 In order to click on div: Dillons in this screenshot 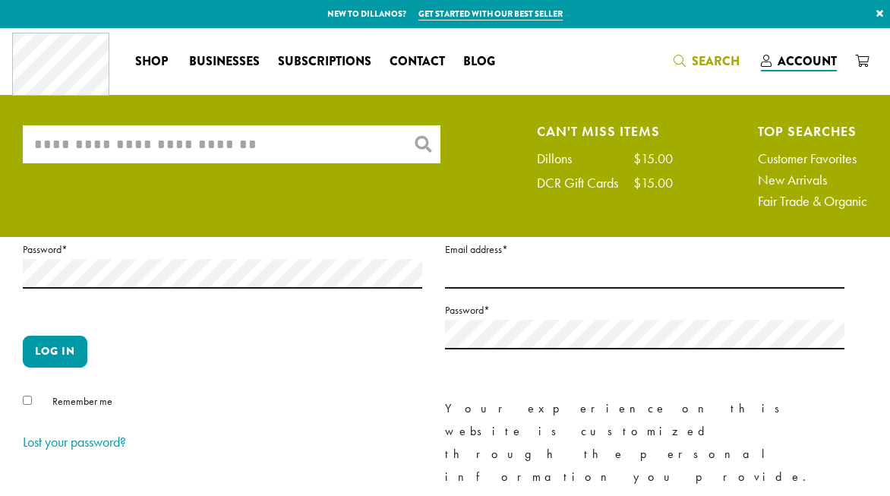, I will do `click(562, 159)`.